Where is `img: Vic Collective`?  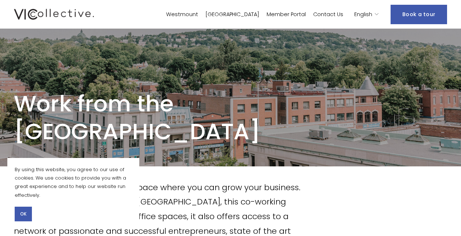
img: Vic Collective is located at coordinates (54, 14).